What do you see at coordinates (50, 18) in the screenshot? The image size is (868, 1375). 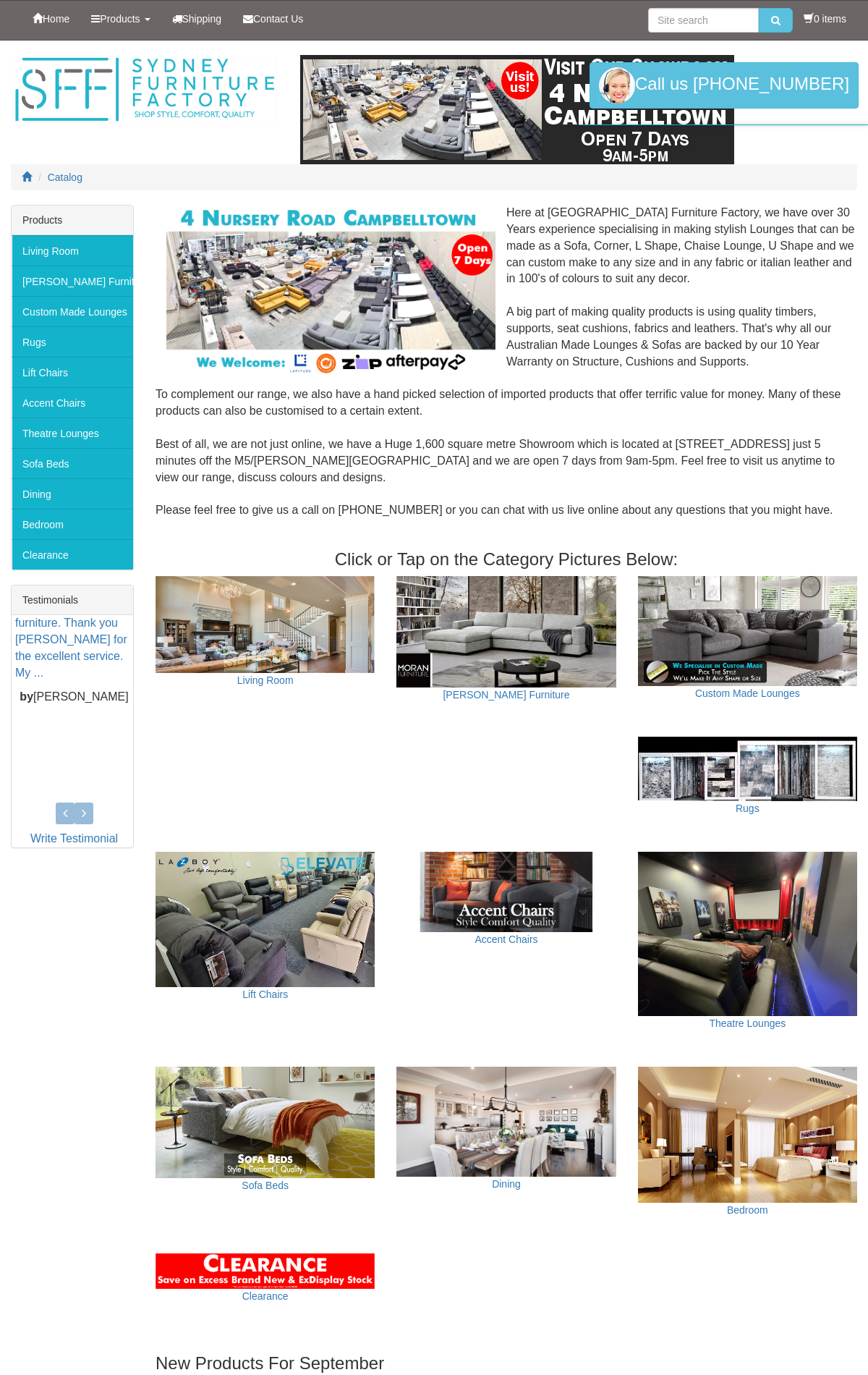 I see `a: Home` at bounding box center [50, 18].